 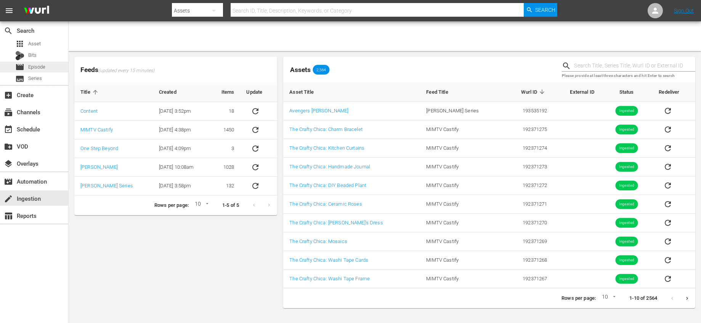 I want to click on a: The Crafty Chica: Handmade Journal, so click(x=330, y=167).